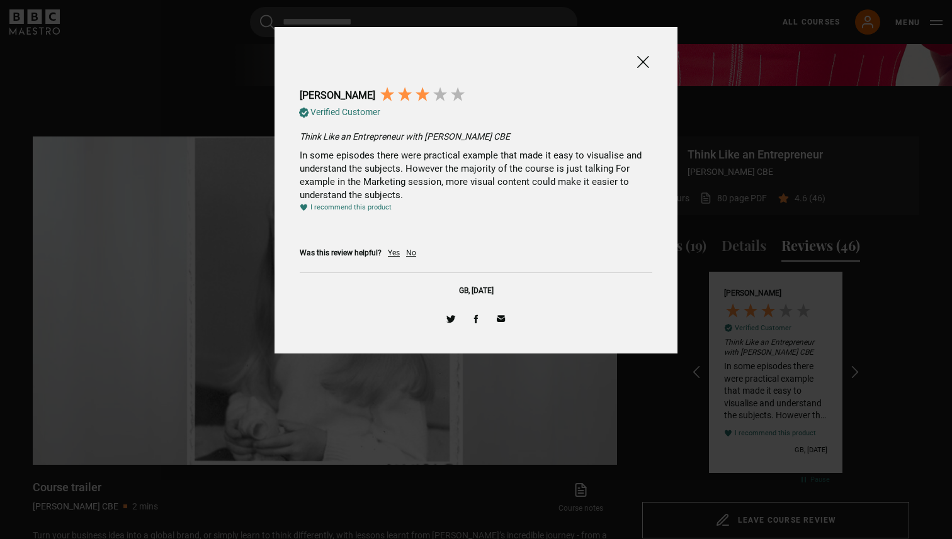 The width and height of the screenshot is (952, 539). I want to click on div: 3 Stars, so click(422, 94).